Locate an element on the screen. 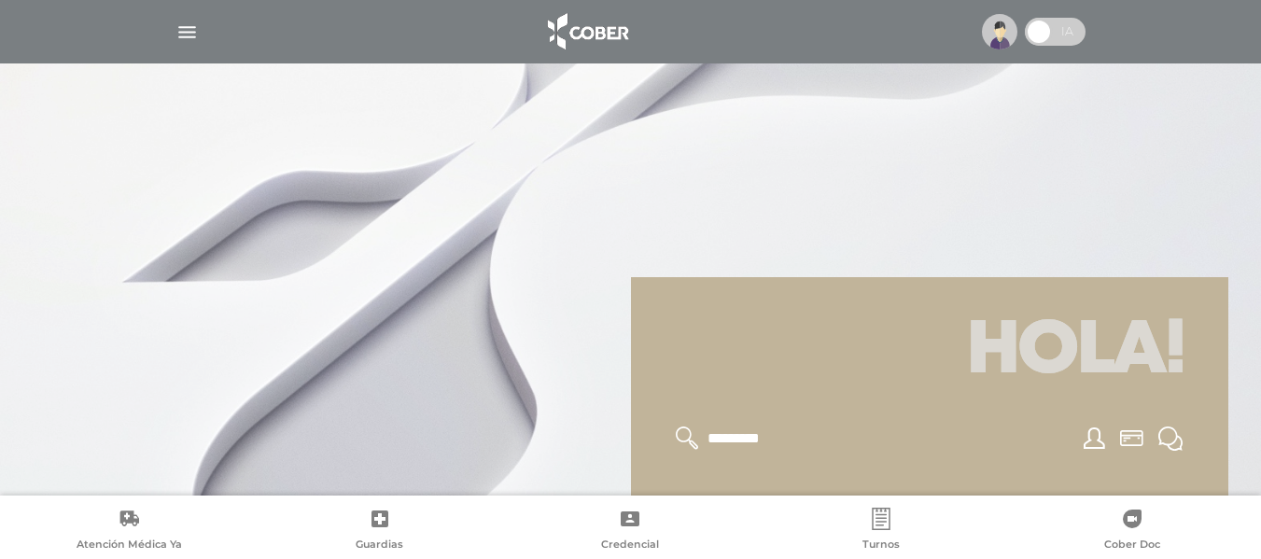 The image size is (1261, 559). a: Guardias is located at coordinates (380, 531).